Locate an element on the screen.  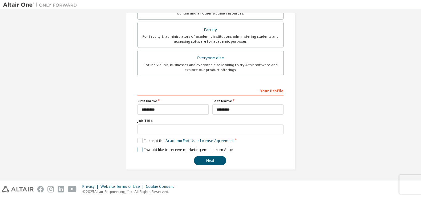
div: For individuals, businesses and everyone else looking to try Altair software and explore our prod... is located at coordinates (210, 67).